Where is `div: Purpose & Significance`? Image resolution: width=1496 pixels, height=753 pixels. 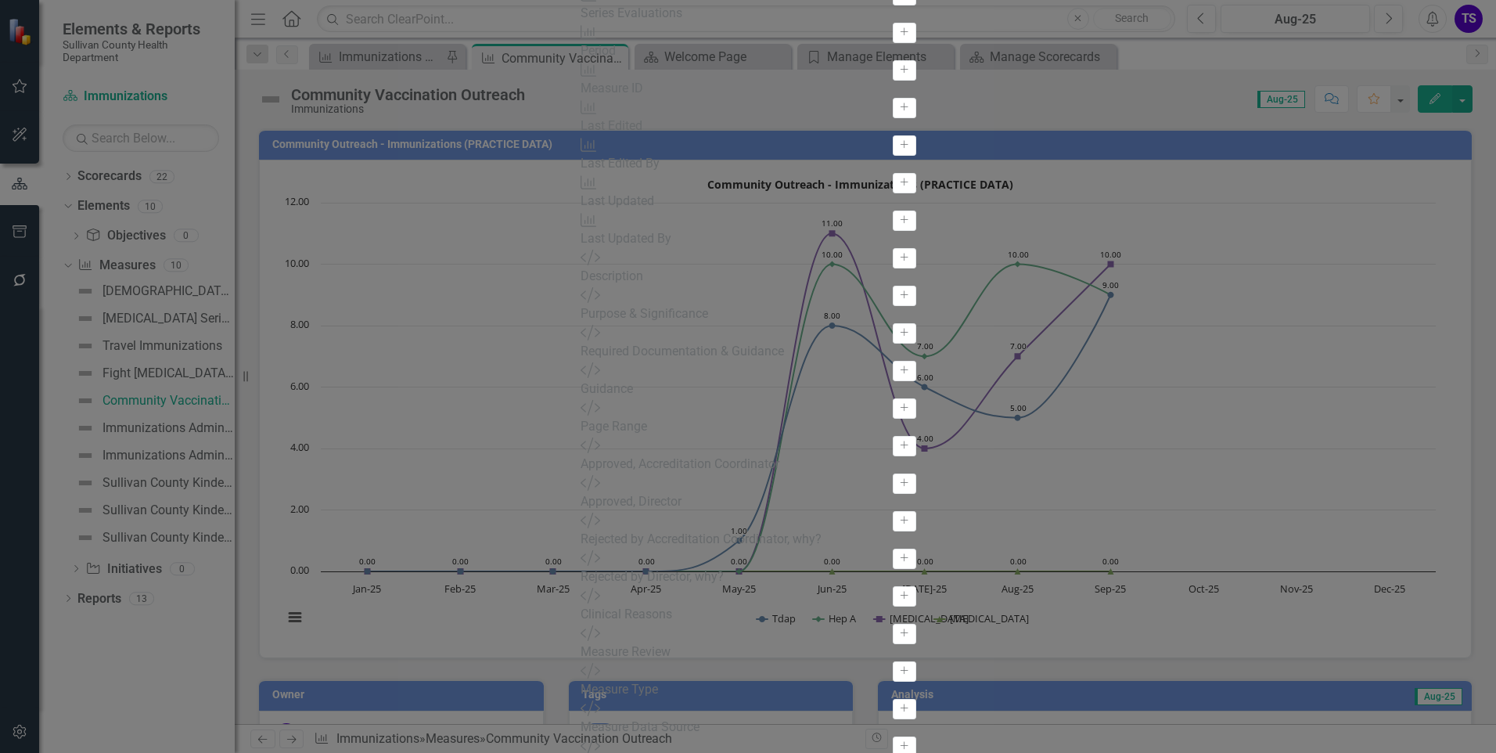
div: Purpose & Significance is located at coordinates (748, 314).